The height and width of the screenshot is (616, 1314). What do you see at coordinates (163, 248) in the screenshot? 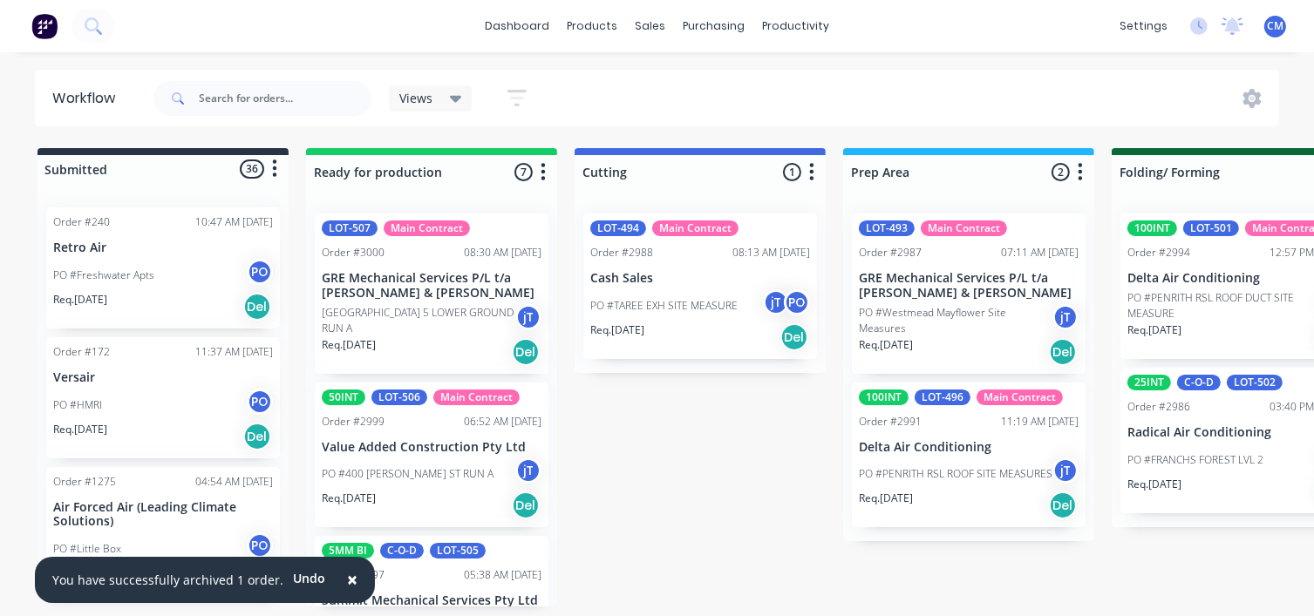
I see `p: Retro Air` at bounding box center [163, 248].